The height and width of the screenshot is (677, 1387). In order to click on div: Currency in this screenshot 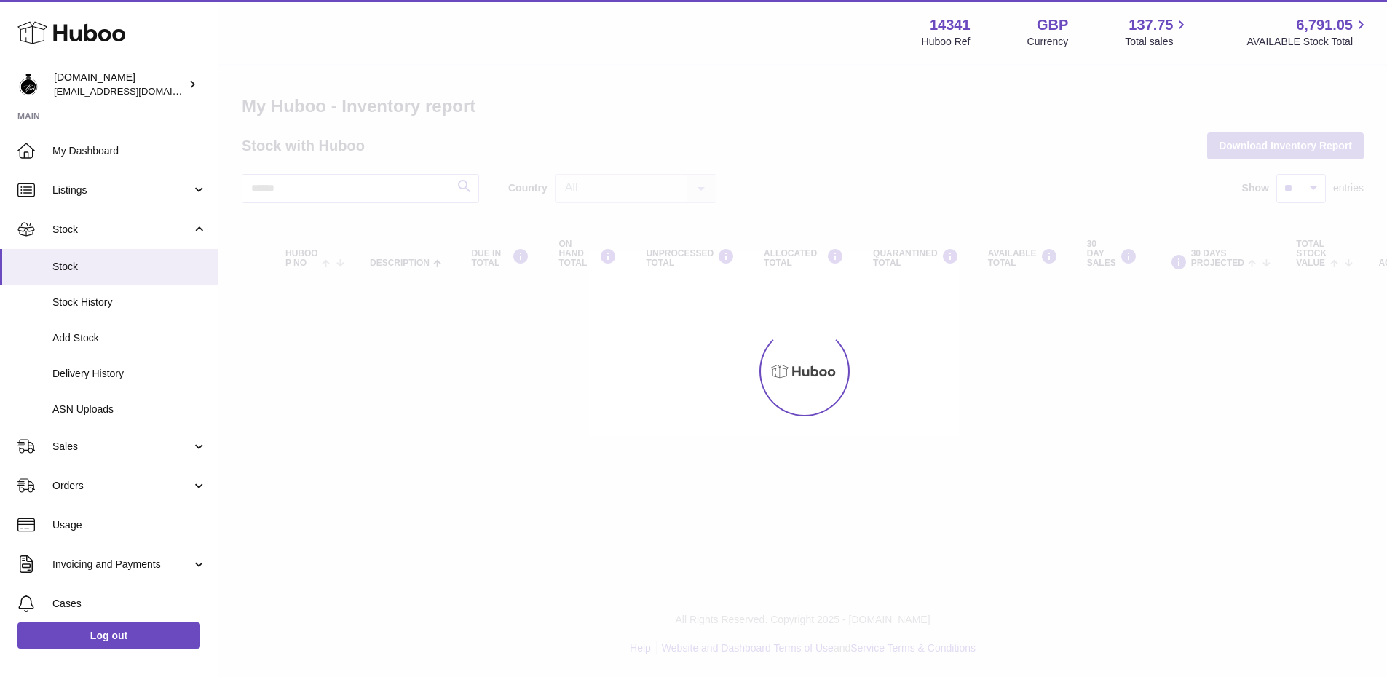, I will do `click(1047, 41)`.